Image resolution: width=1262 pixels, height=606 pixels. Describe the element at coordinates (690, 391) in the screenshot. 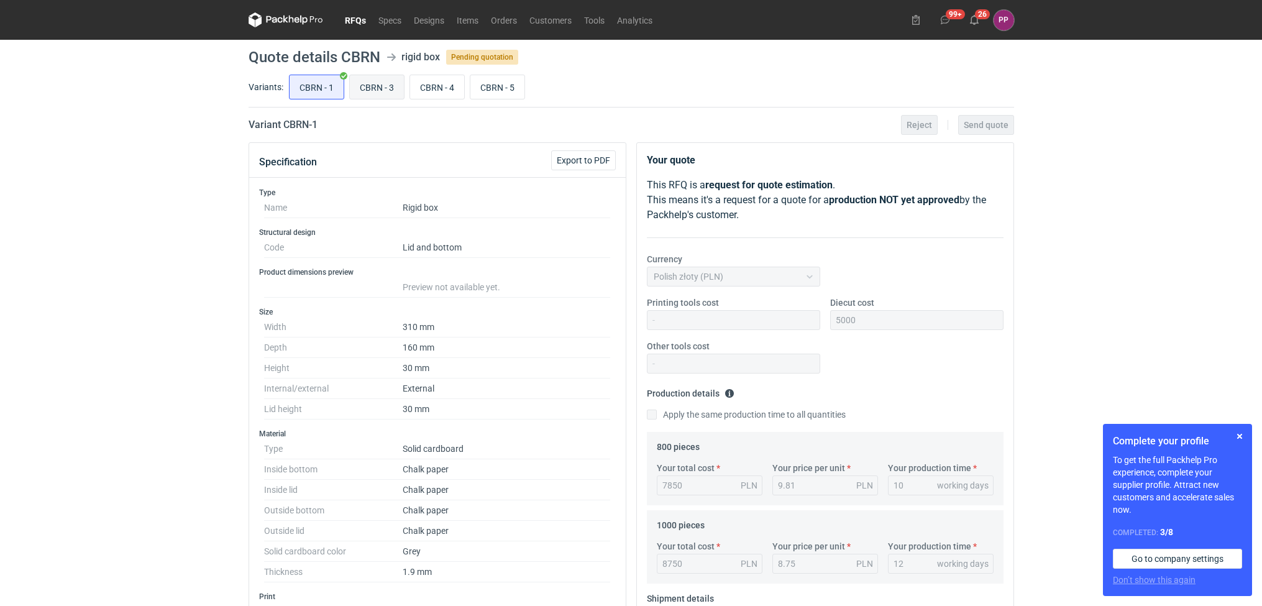

I see `legend: Production details` at that location.